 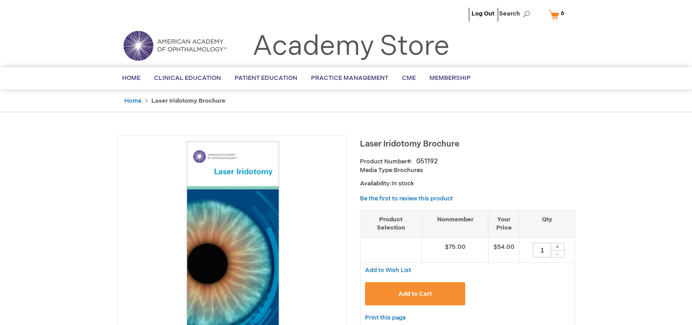 I want to click on a: Be the first to review this product, so click(x=406, y=199).